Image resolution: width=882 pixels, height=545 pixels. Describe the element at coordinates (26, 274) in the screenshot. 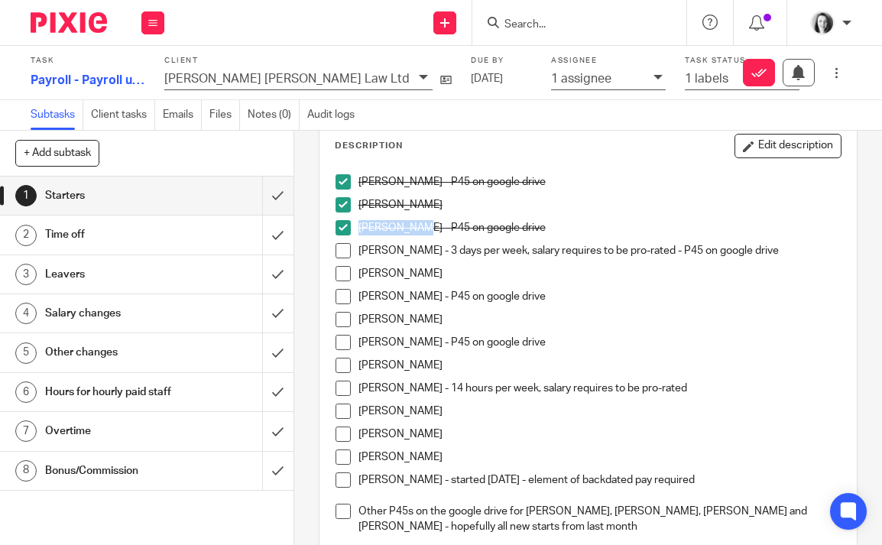

I see `div: 3` at that location.